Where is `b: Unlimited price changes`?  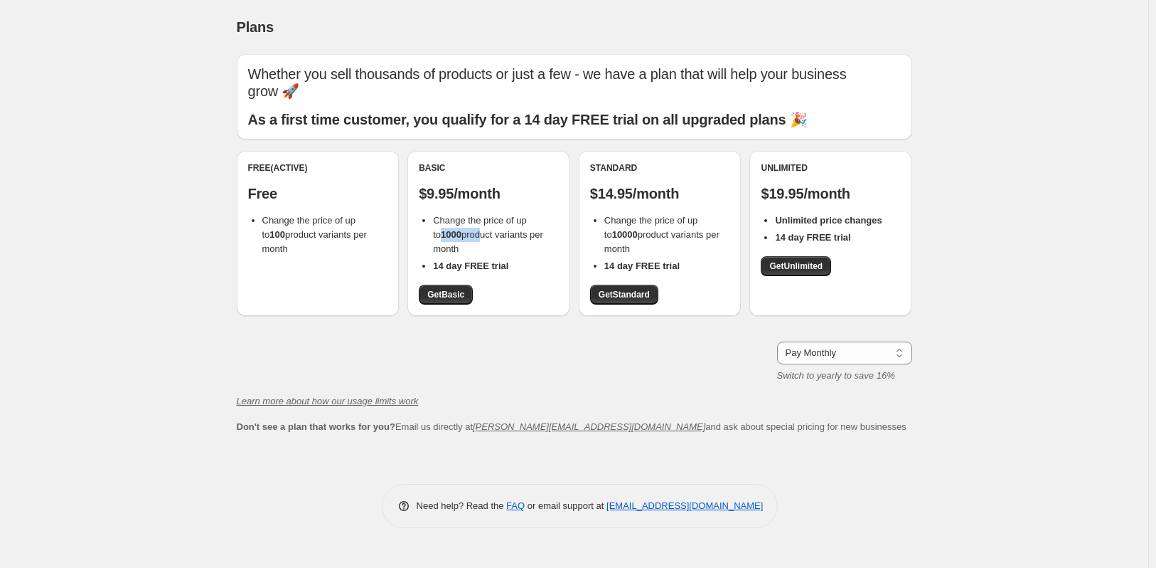
b: Unlimited price changes is located at coordinates (829, 220).